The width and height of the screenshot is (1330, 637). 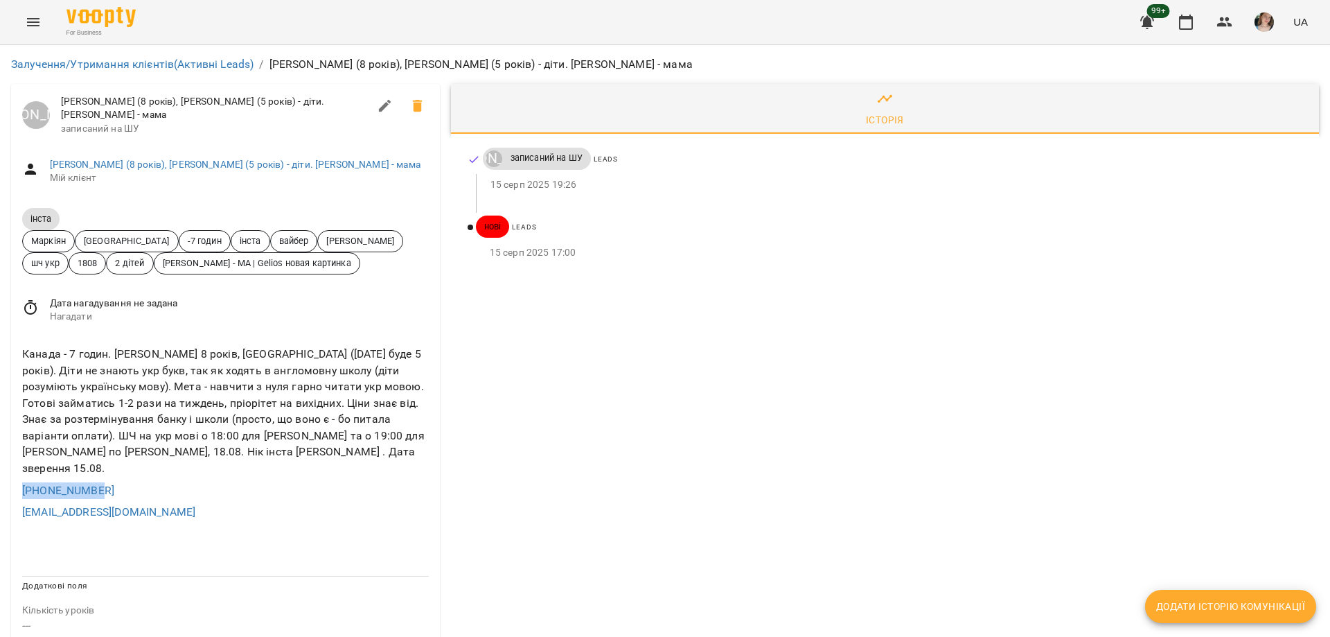 I want to click on button: Додати історію комунікації, so click(x=1230, y=606).